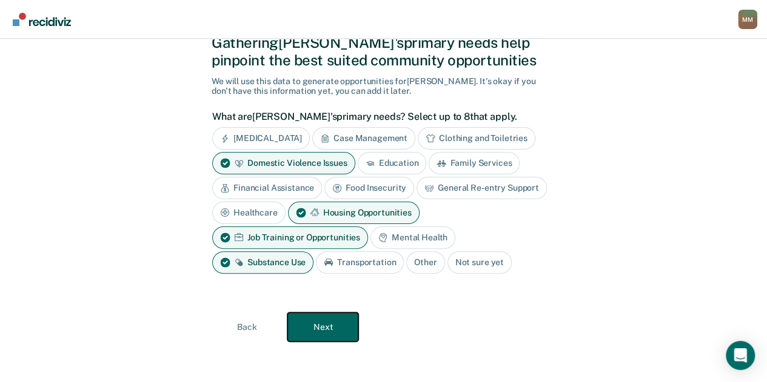 The height and width of the screenshot is (382, 767). Describe the element at coordinates (476, 138) in the screenshot. I see `div: Clothing and Toiletries` at that location.